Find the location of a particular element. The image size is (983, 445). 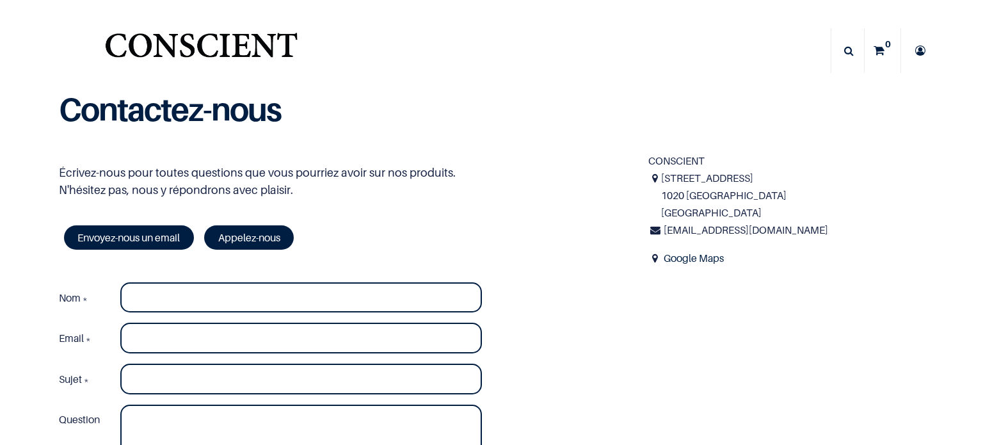

a: Appelez-nous is located at coordinates (249, 237).